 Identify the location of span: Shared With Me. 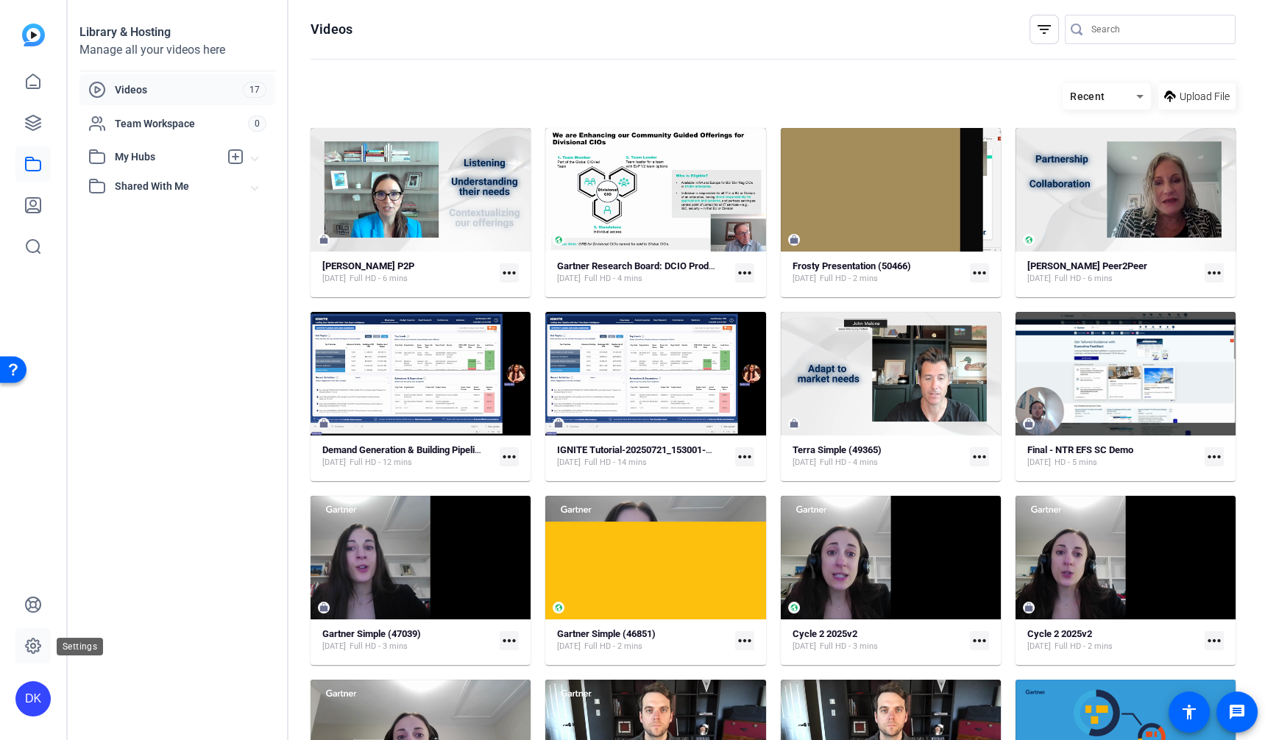
(183, 186).